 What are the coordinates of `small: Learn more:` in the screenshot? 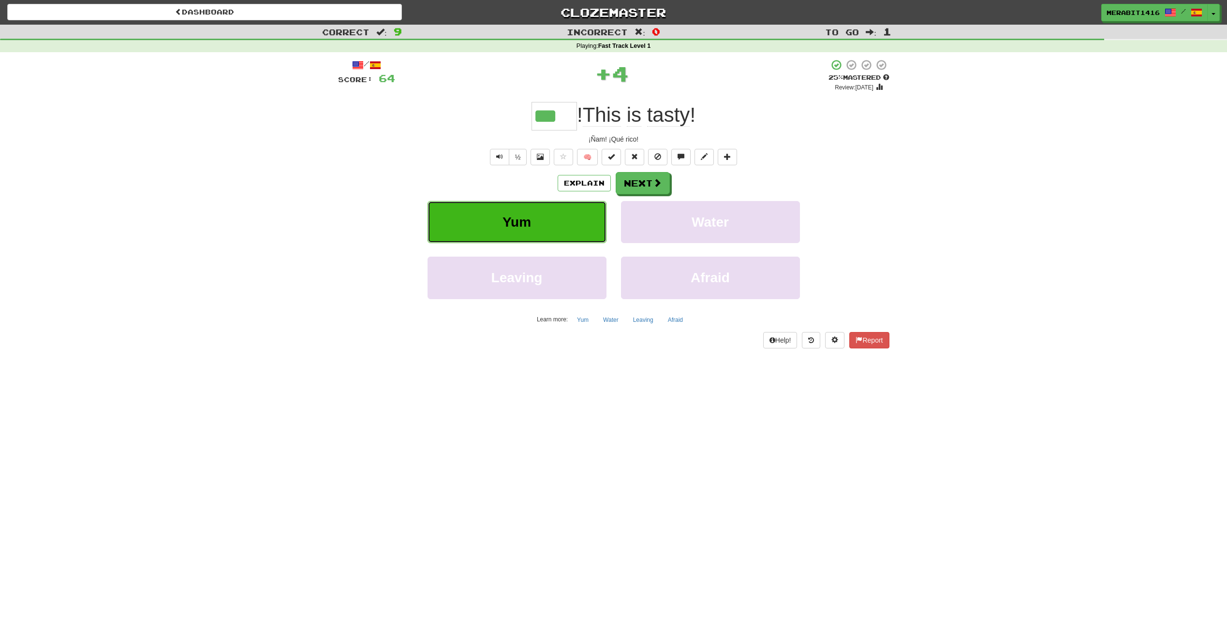 It's located at (552, 320).